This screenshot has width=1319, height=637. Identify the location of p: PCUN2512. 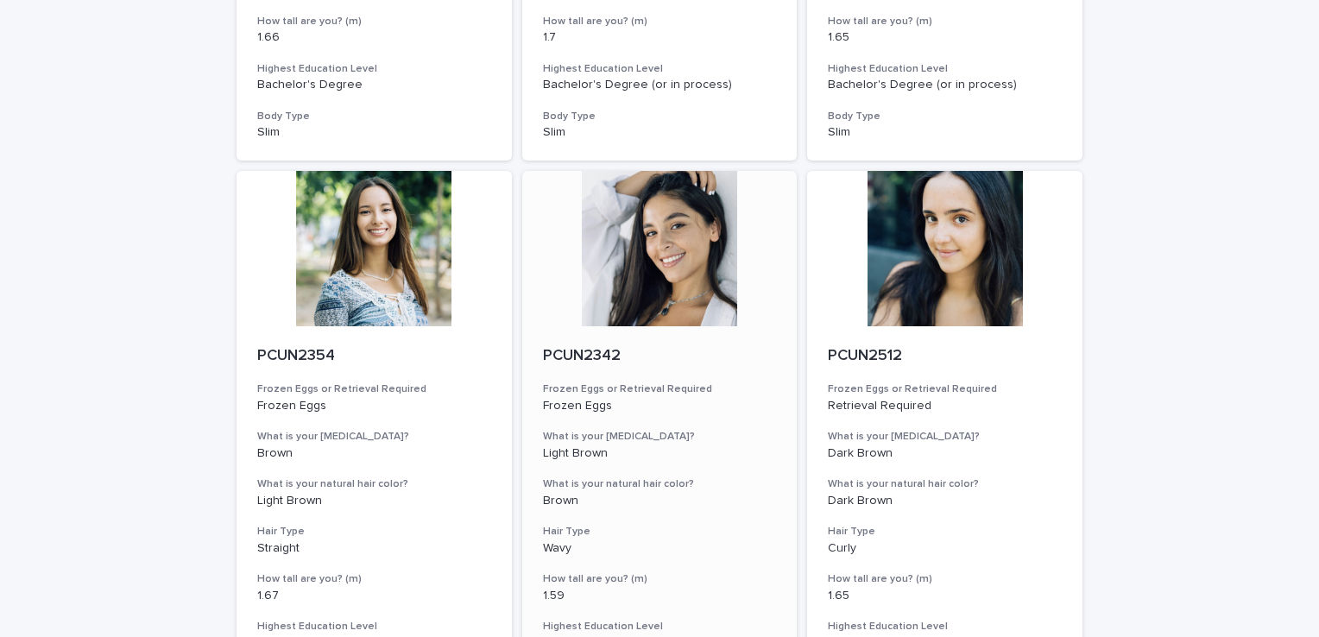
(944, 356).